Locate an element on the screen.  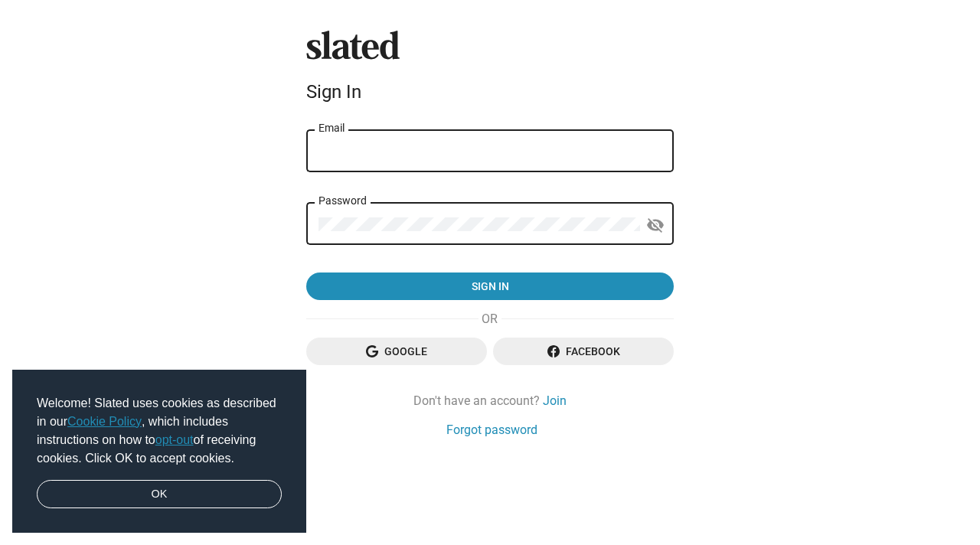
a: Forgot password is located at coordinates (492, 430).